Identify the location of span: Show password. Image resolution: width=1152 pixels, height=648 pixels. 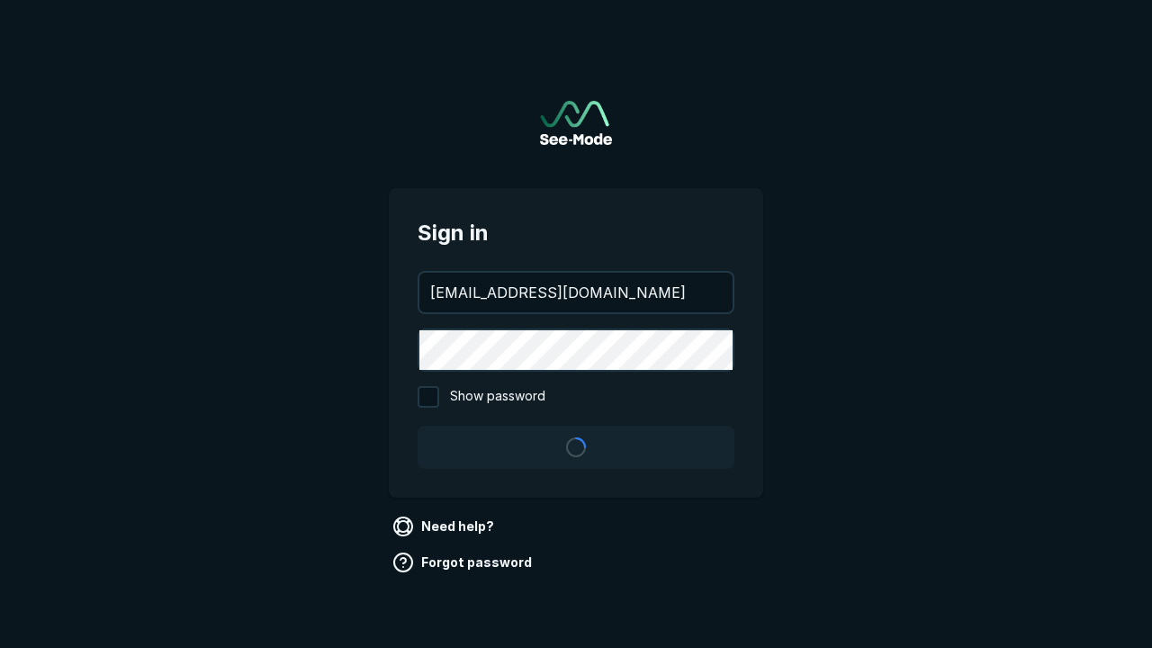
(498, 397).